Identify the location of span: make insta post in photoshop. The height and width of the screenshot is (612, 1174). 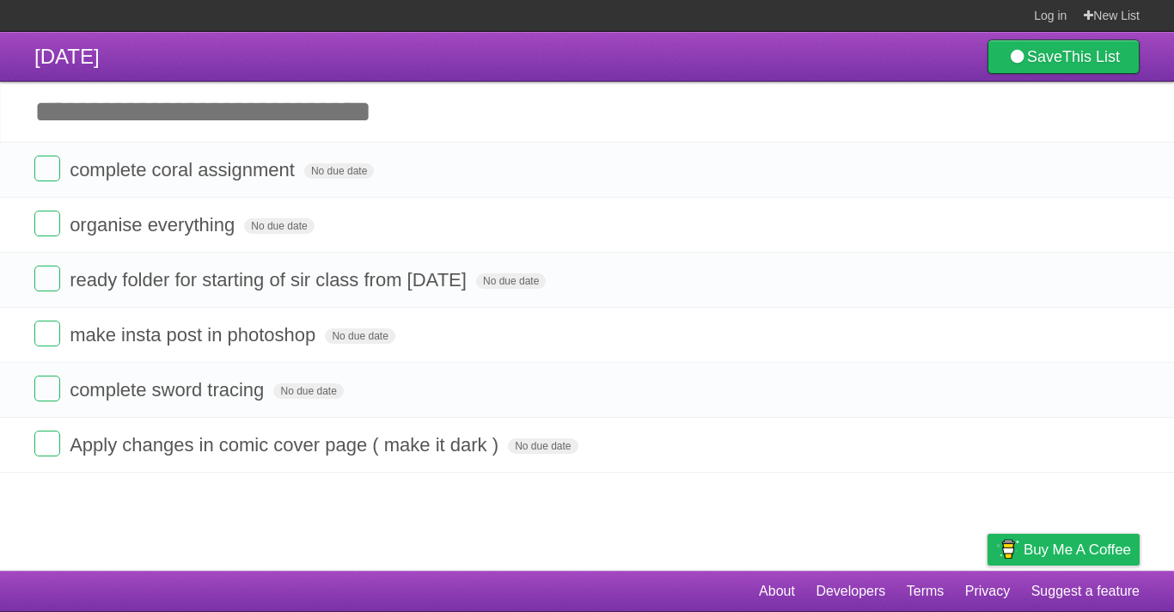
(194, 334).